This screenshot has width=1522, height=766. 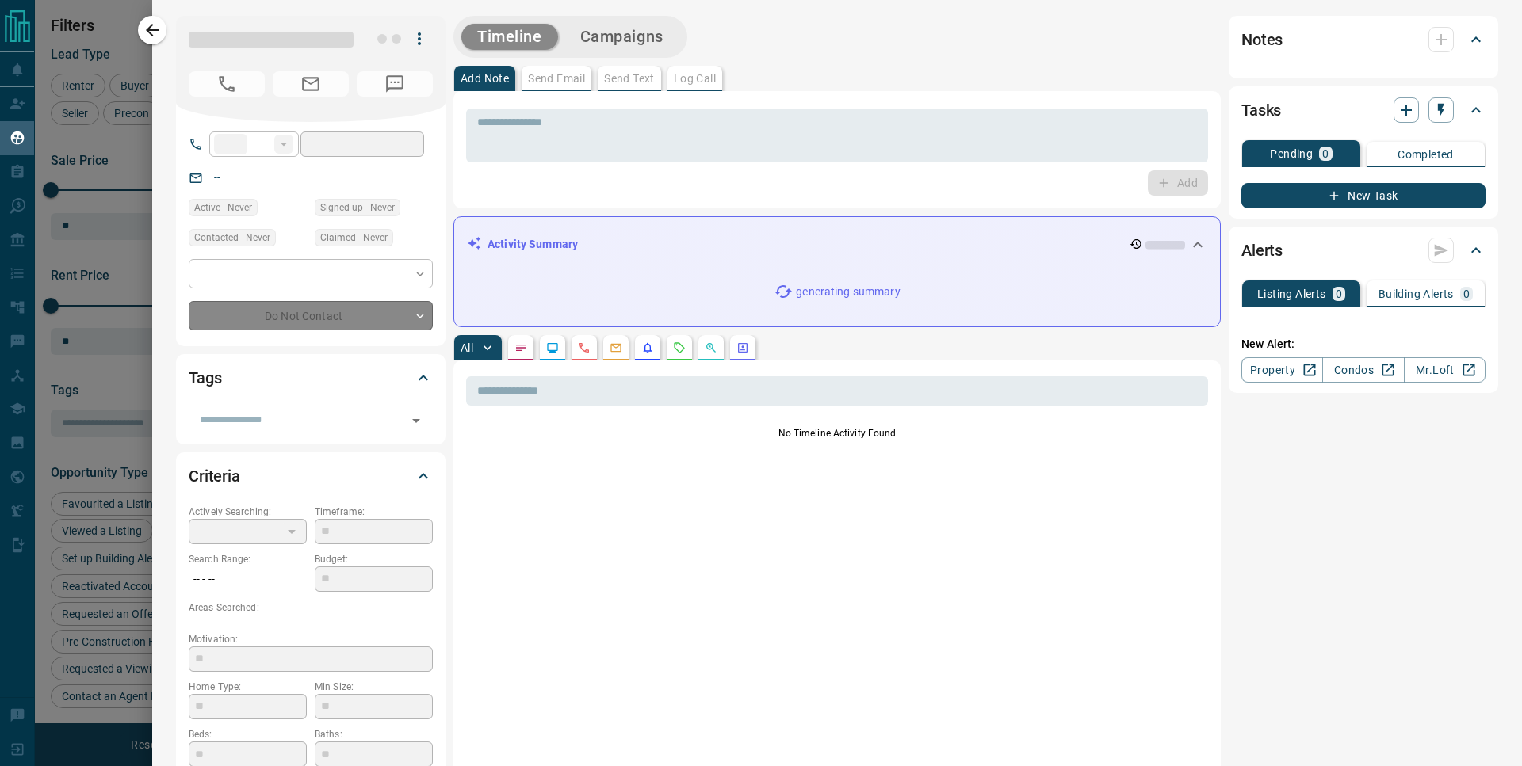 What do you see at coordinates (311, 640) in the screenshot?
I see `p: Motivation:` at bounding box center [311, 640].